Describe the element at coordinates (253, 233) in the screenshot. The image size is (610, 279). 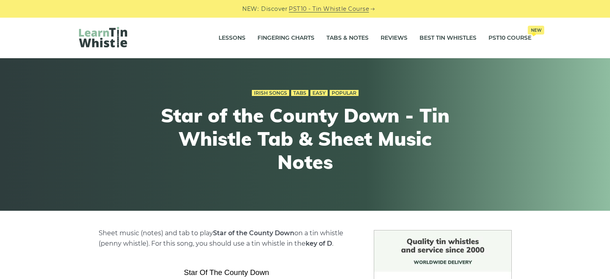
I see `strong: Star of the County Down` at that location.